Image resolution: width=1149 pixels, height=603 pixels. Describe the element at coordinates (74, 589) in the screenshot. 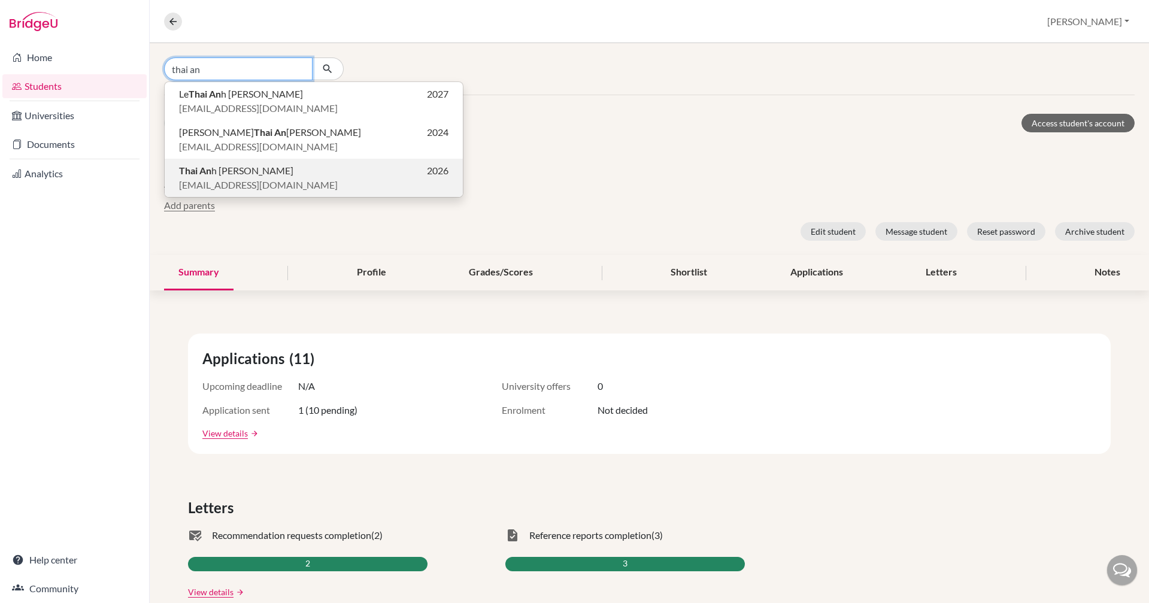

I see `a: Community` at that location.